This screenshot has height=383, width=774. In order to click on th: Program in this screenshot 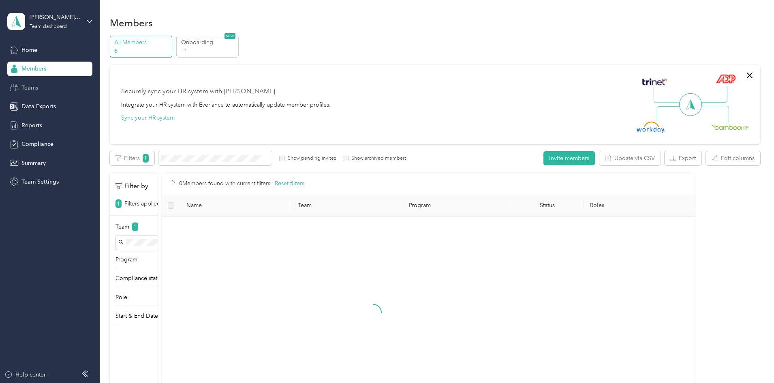, I will do `click(457, 206)`.